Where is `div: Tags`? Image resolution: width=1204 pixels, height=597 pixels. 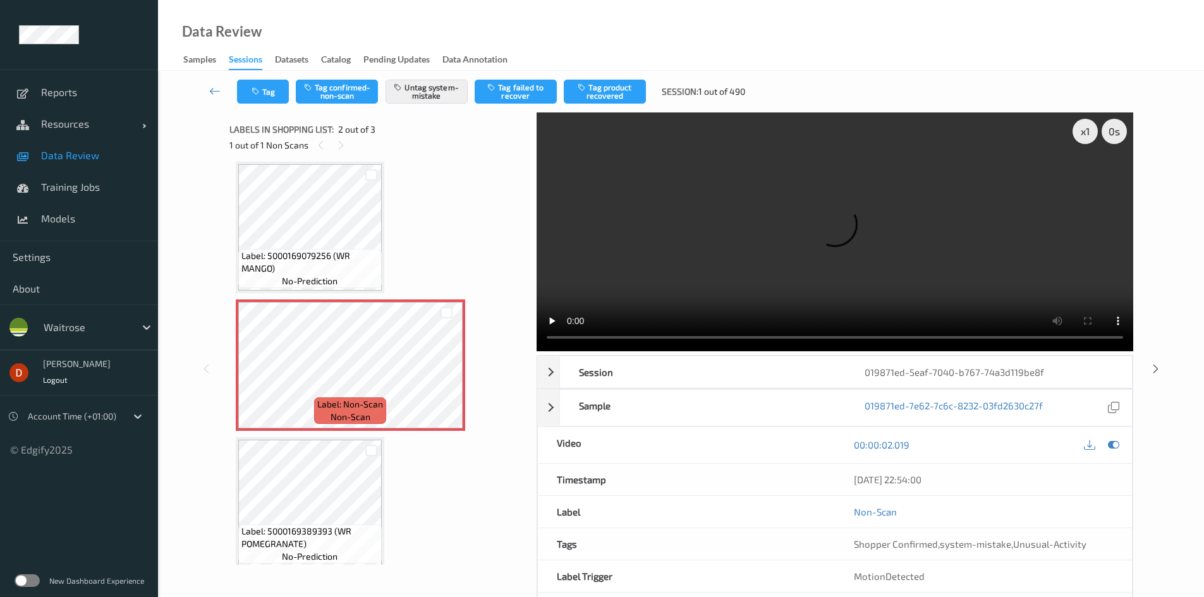
div: Tags is located at coordinates (686, 544).